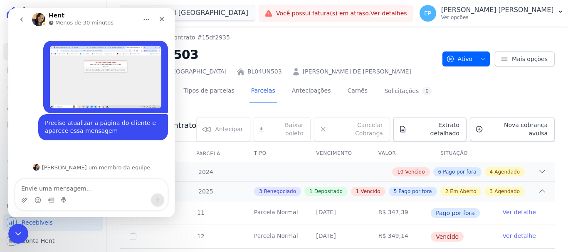 The width and height of the screenshot is (568, 252). Describe the element at coordinates (83, 178) in the screenshot. I see `textarea: Envie uma mensagem...` at that location.